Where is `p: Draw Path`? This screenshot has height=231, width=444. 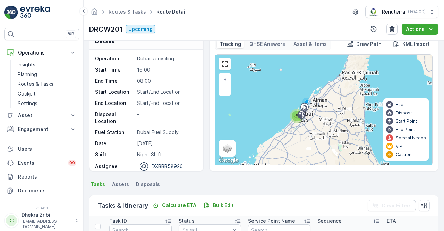 p: Draw Path is located at coordinates (369, 44).